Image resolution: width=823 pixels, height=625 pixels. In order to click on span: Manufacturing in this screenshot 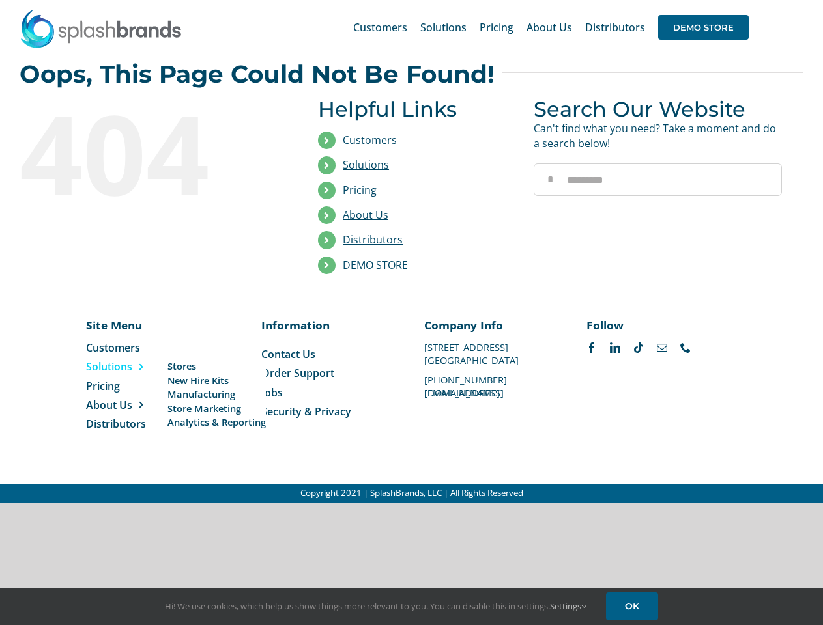, I will do `click(201, 394)`.